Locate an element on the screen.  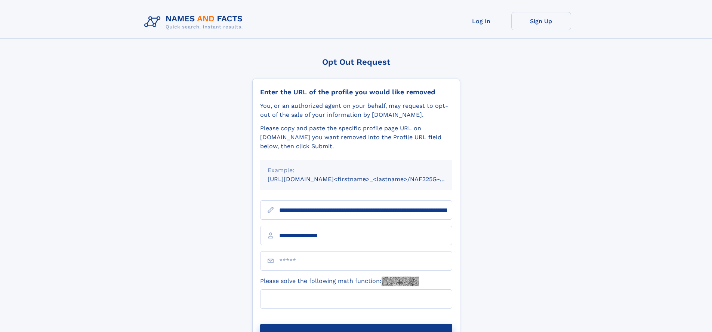
div: You, or an authorized agent on your behalf, may request to opt-out of the sale of your informatio... is located at coordinates (356, 110).